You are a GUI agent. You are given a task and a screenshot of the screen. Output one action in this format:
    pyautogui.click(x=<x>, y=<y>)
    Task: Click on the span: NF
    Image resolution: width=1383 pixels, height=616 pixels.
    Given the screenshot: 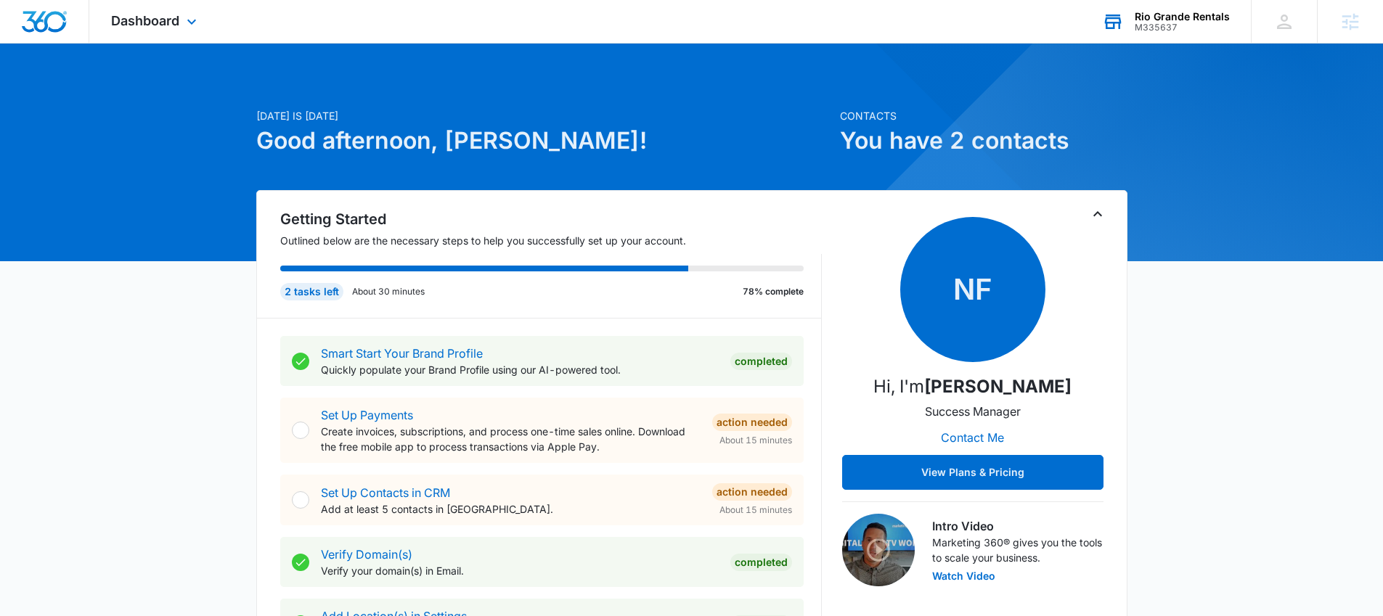 What is the action you would take?
    pyautogui.click(x=973, y=290)
    